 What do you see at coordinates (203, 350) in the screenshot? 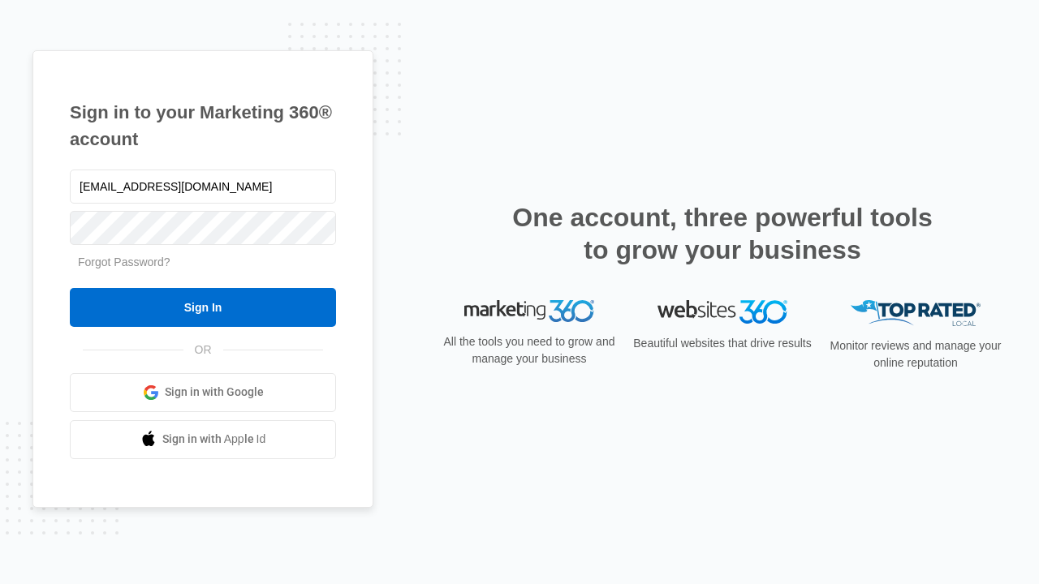
I see `span: OR` at bounding box center [203, 350].